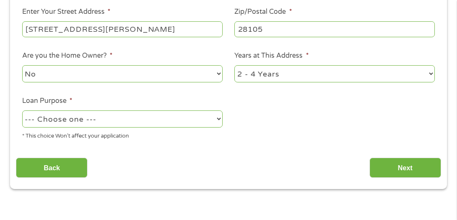 The image size is (457, 220). I want to click on input: Back, so click(51, 168).